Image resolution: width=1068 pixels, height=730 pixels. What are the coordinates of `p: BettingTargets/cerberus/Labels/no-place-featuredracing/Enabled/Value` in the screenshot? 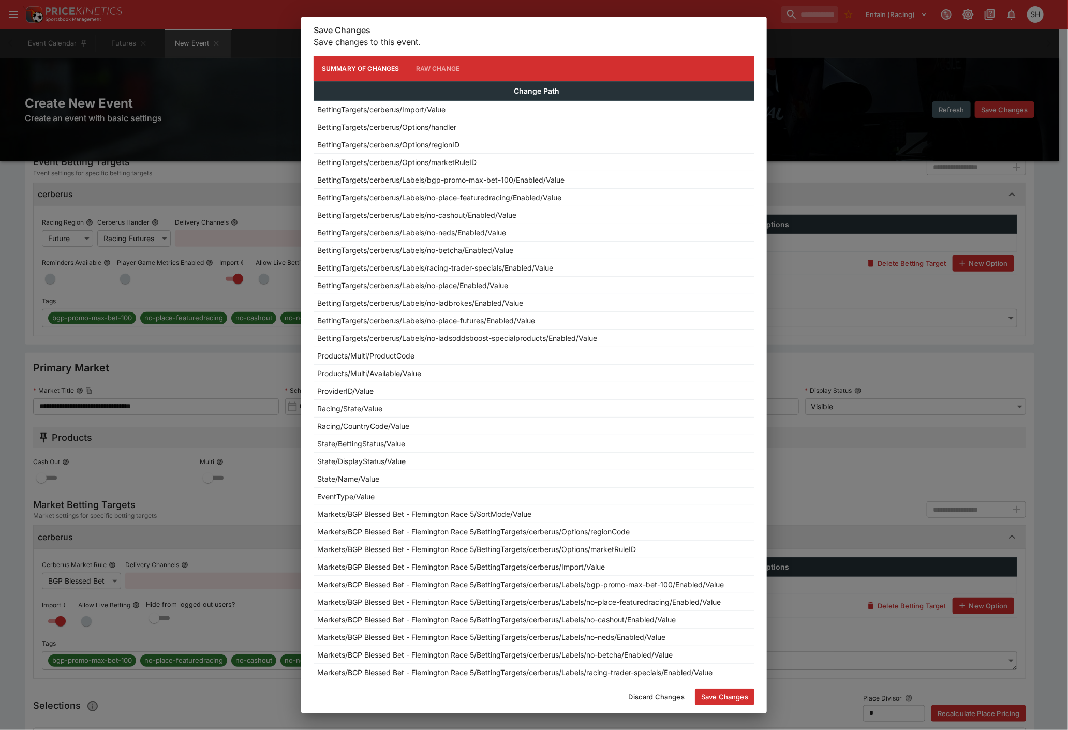 It's located at (439, 197).